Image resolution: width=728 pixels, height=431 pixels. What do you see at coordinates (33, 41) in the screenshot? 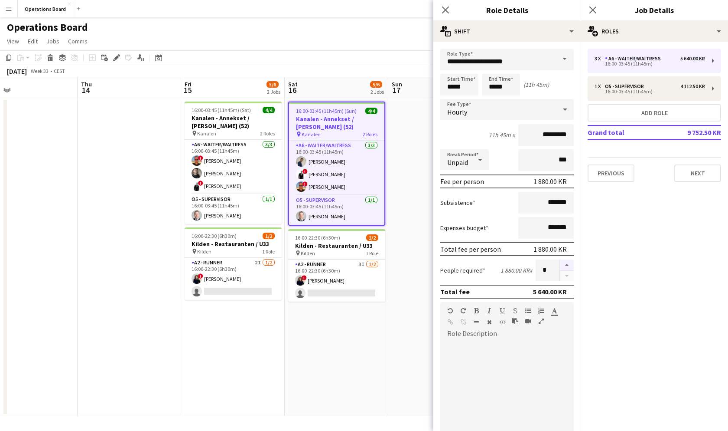
I see `a: Edit` at bounding box center [33, 41].